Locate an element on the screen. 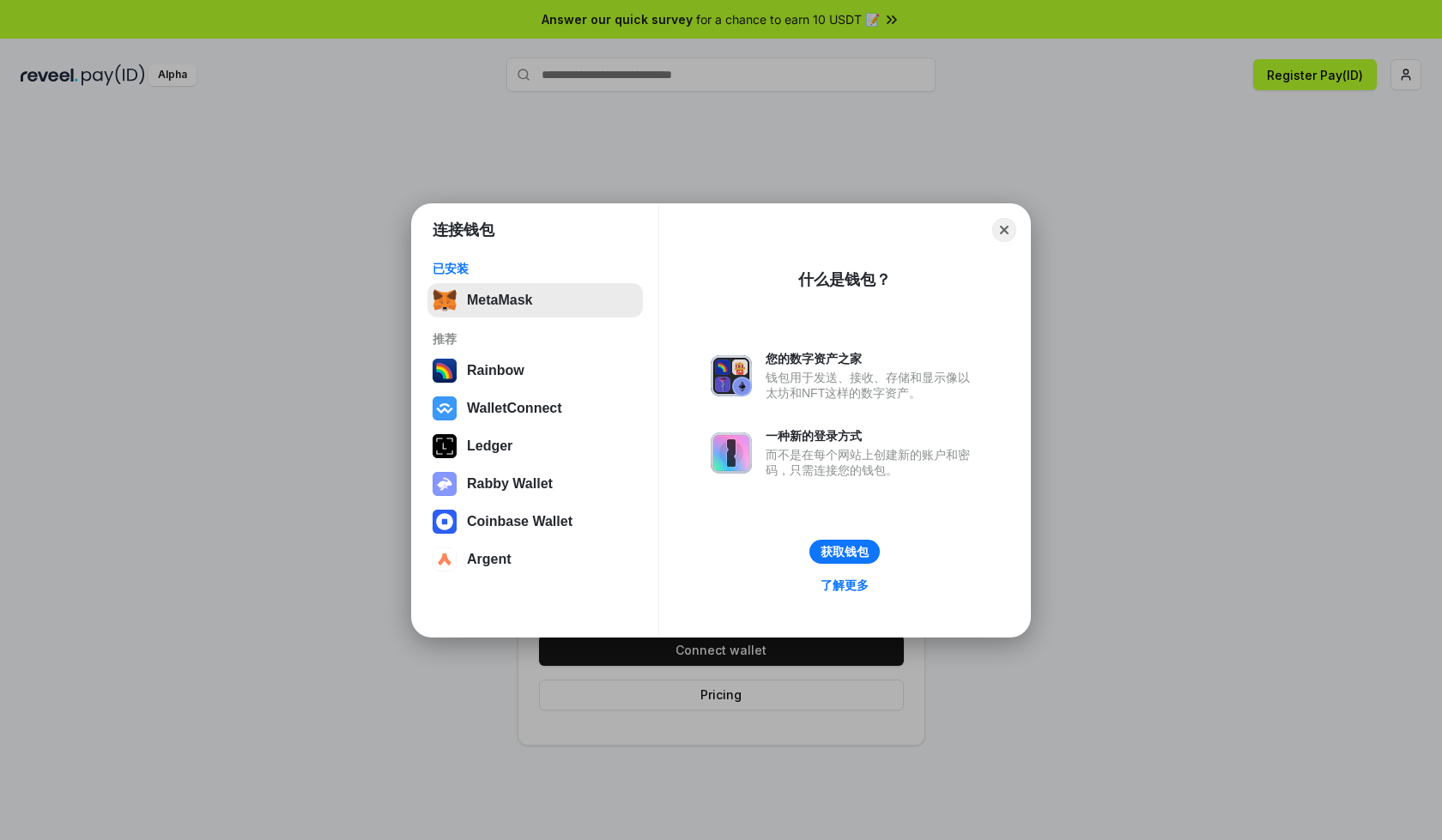 This screenshot has height=840, width=1442. div: 什么是钱包？ is located at coordinates (845, 279).